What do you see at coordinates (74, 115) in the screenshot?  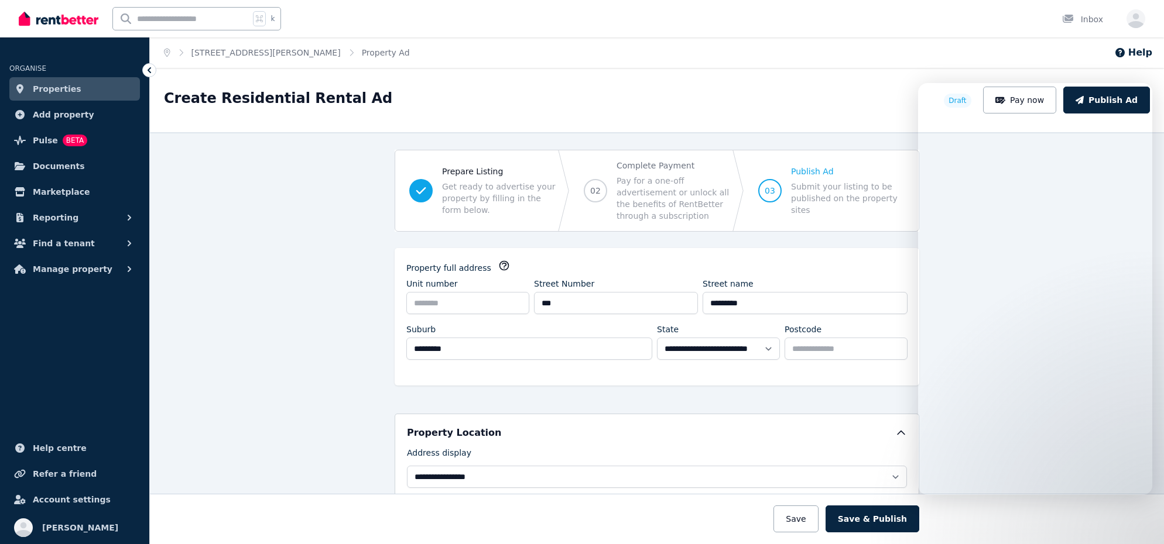 I see `a: Add property` at bounding box center [74, 115].